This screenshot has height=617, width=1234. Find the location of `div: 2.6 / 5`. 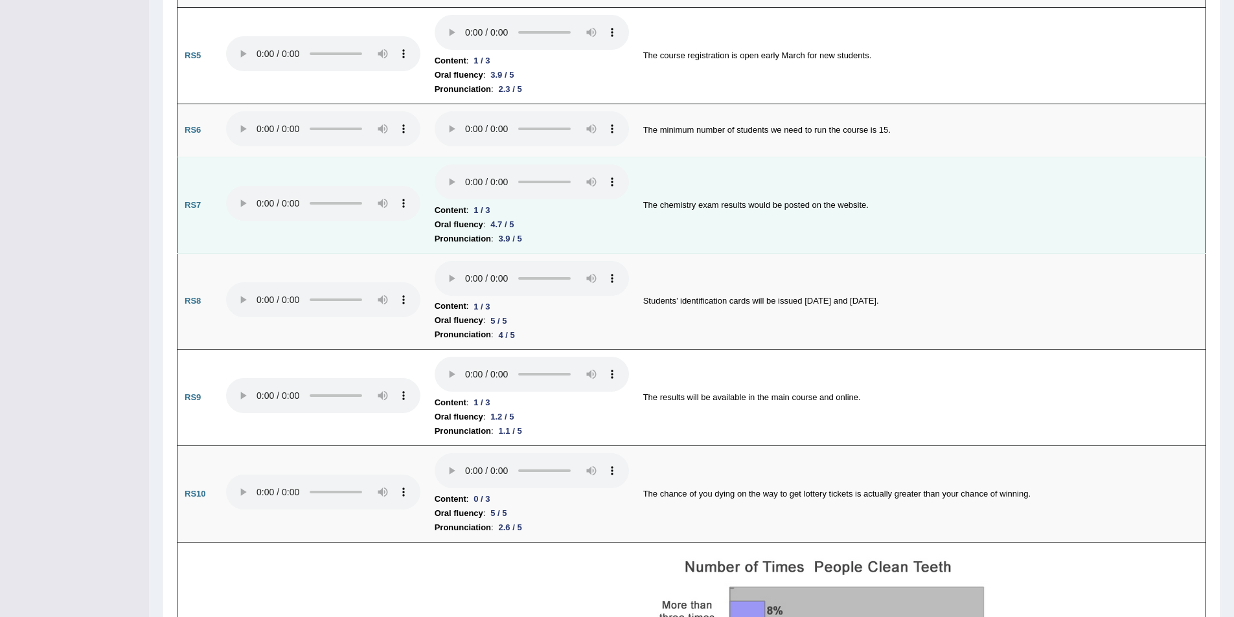

div: 2.6 / 5 is located at coordinates (510, 527).